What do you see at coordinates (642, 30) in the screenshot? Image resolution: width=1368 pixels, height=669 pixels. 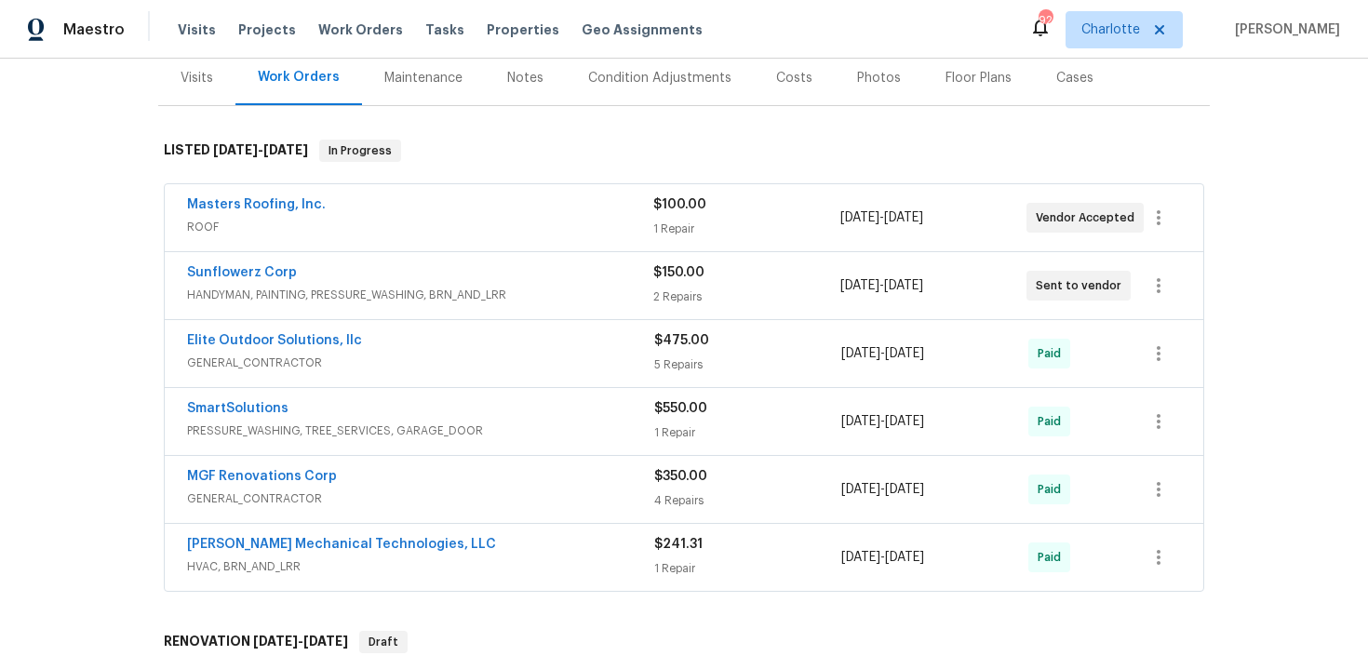 I see `span: Geo Assignments` at bounding box center [642, 30].